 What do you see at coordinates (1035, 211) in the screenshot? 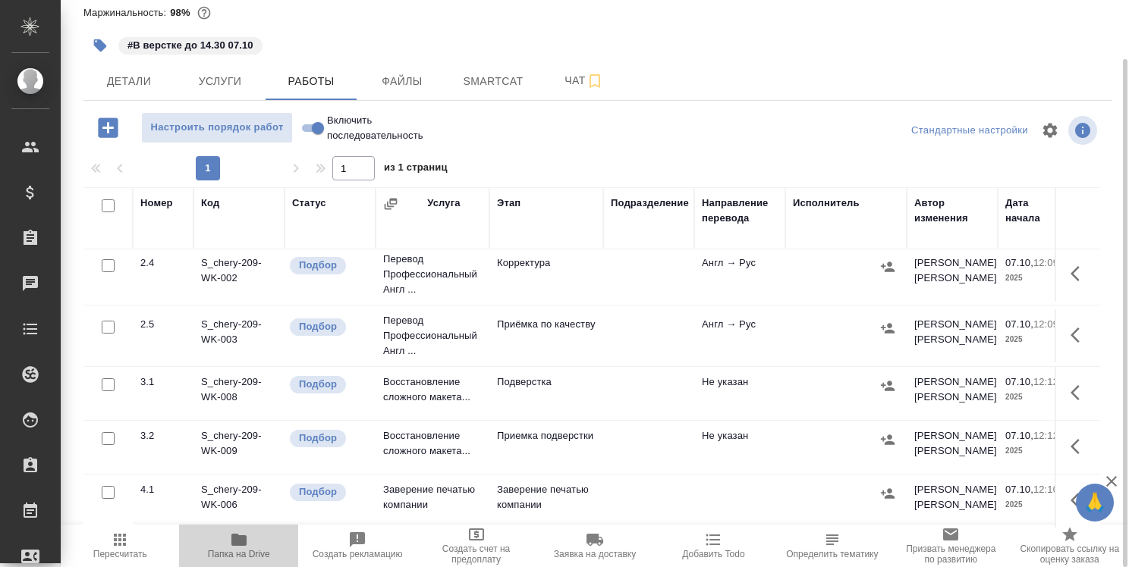
I see `div: Дата начала` at bounding box center [1035, 211].